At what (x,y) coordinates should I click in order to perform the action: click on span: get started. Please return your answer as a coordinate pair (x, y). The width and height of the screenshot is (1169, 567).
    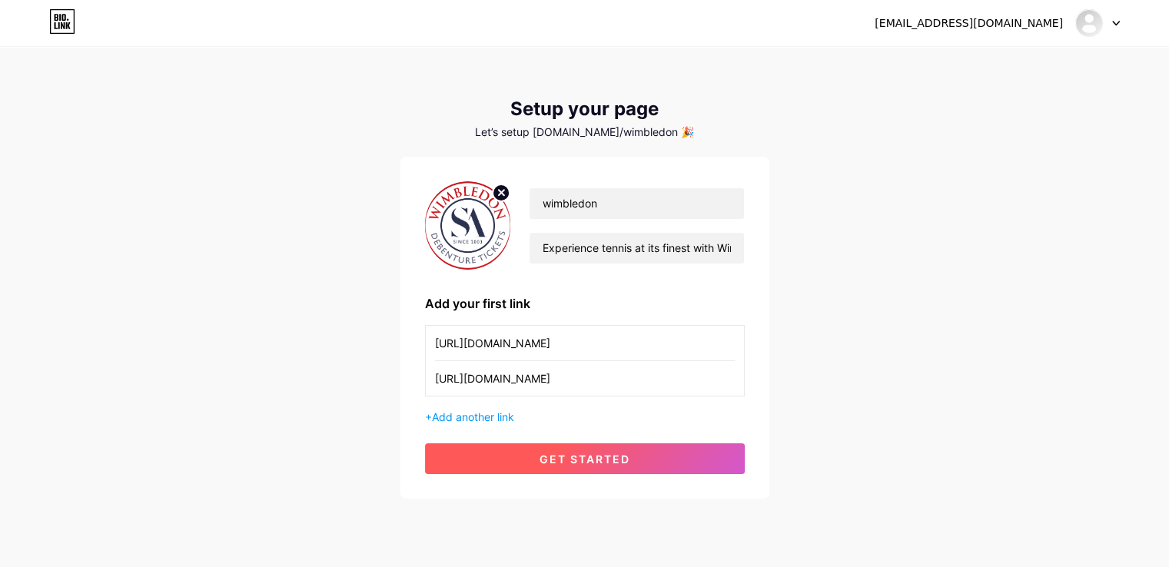
    Looking at the image, I should click on (585, 459).